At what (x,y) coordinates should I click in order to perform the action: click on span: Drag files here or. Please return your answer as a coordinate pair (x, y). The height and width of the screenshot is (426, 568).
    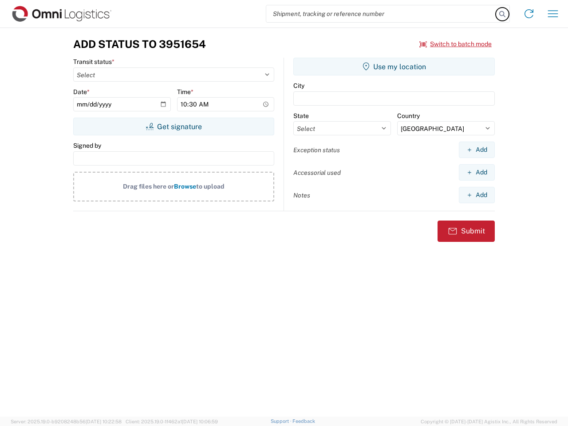
    Looking at the image, I should click on (148, 186).